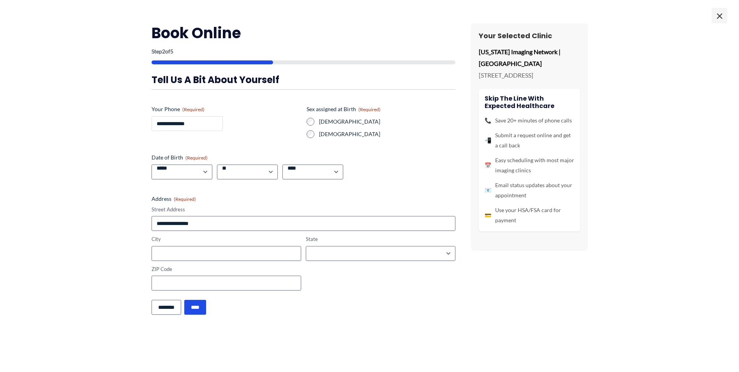 Image resolution: width=739 pixels, height=372 pixels. I want to click on h2: Book Online, so click(303, 33).